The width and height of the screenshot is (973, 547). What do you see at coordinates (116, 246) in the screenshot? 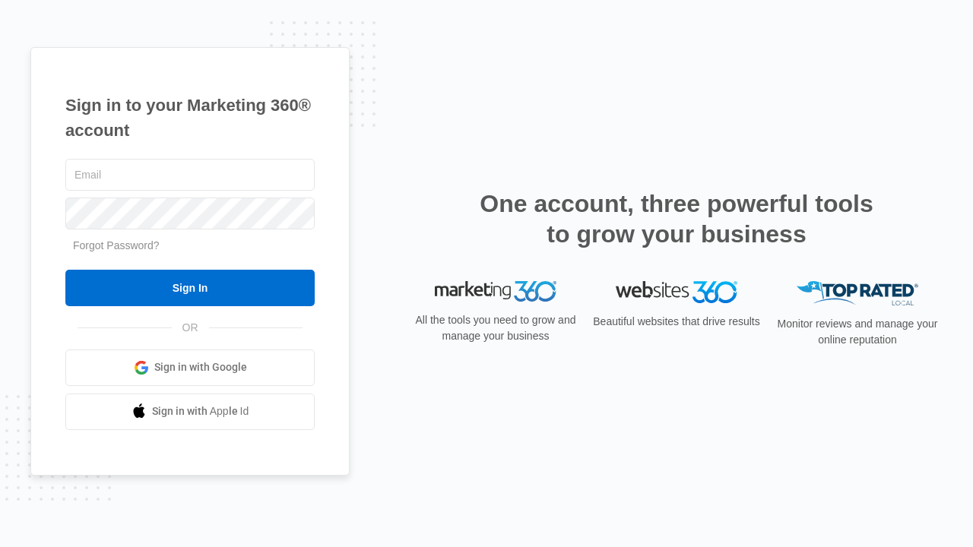
I see `a: Forgot Password?` at bounding box center [116, 246].